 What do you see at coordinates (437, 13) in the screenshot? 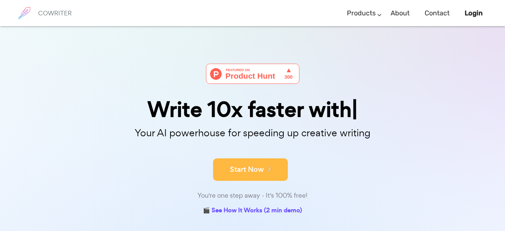
I see `a: Contact` at bounding box center [437, 13].